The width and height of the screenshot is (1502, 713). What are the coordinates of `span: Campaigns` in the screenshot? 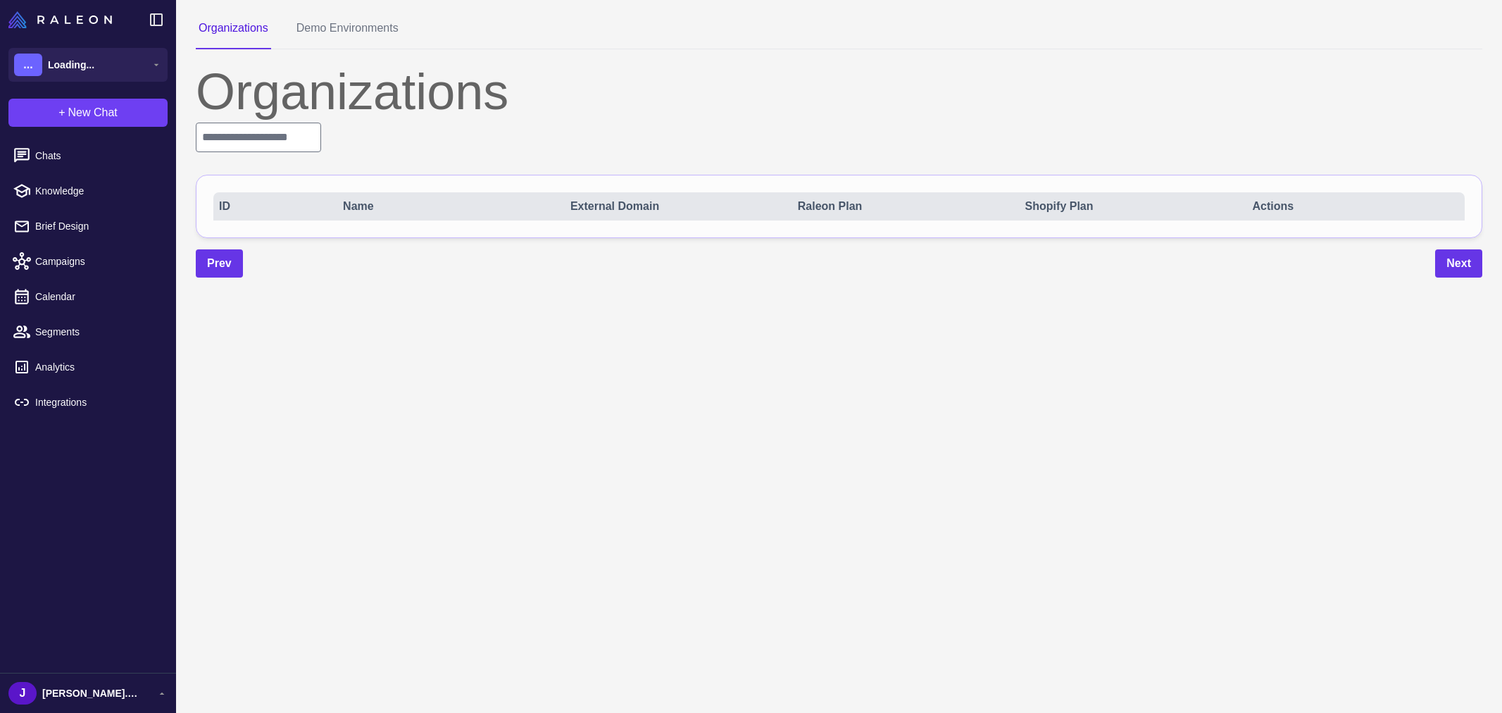 It's located at (97, 261).